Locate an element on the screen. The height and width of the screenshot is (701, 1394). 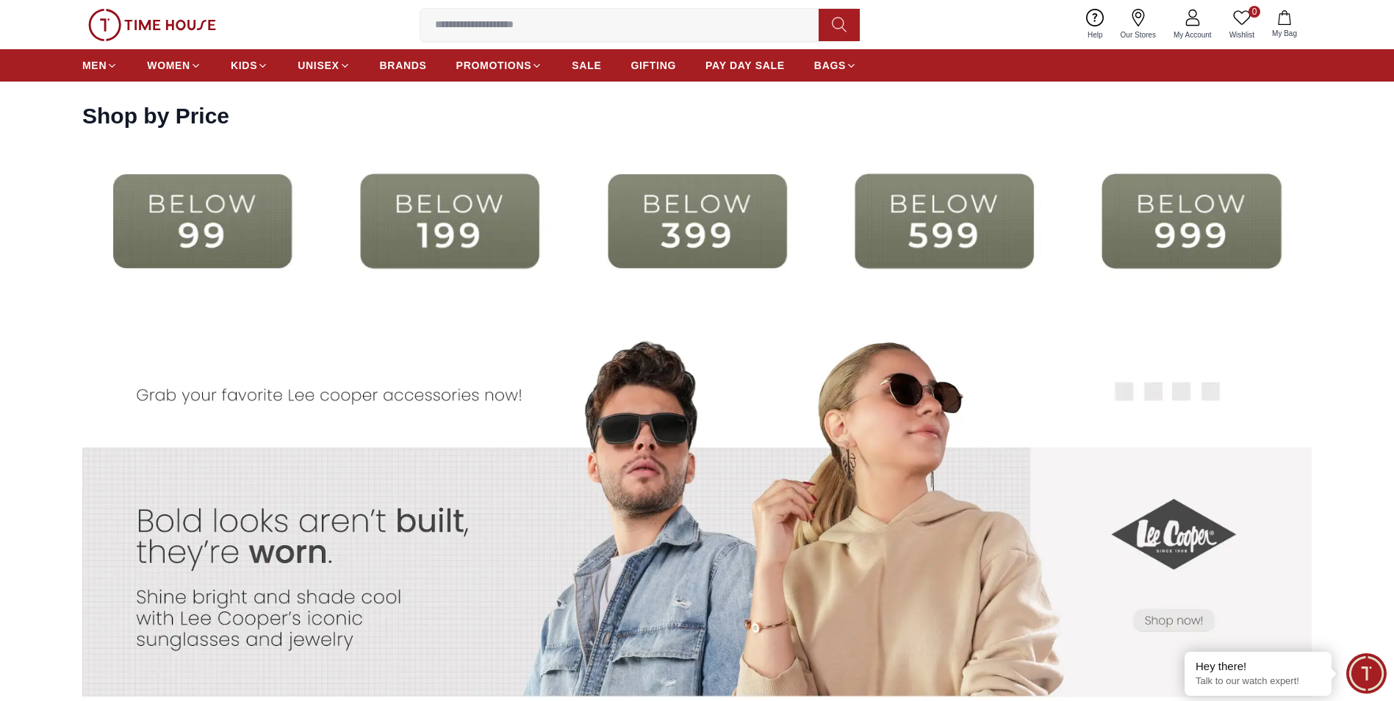
a: BAGS is located at coordinates (835, 65).